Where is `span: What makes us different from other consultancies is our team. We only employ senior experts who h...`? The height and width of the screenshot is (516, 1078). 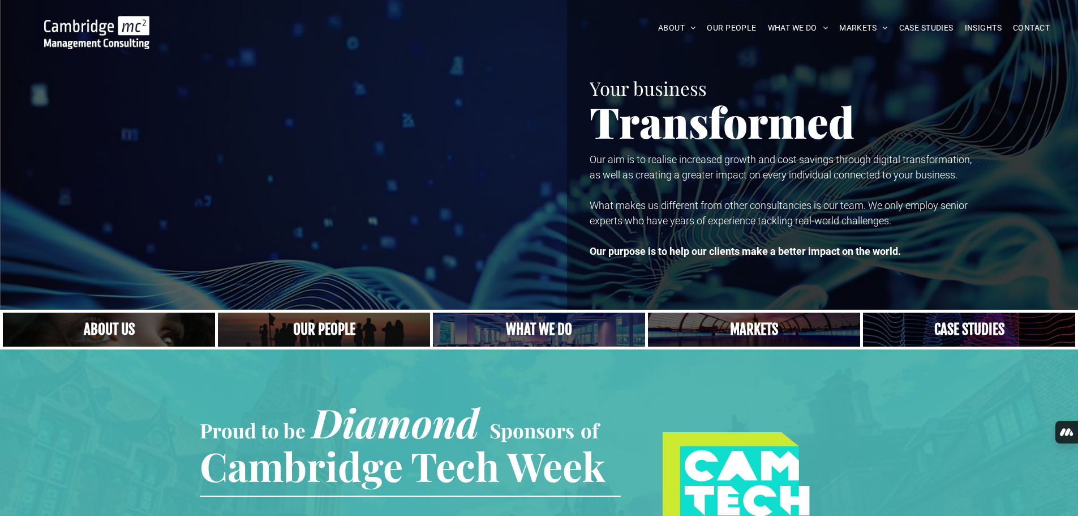 span: What makes us different from other consultancies is our team. We only employ senior experts who h... is located at coordinates (779, 213).